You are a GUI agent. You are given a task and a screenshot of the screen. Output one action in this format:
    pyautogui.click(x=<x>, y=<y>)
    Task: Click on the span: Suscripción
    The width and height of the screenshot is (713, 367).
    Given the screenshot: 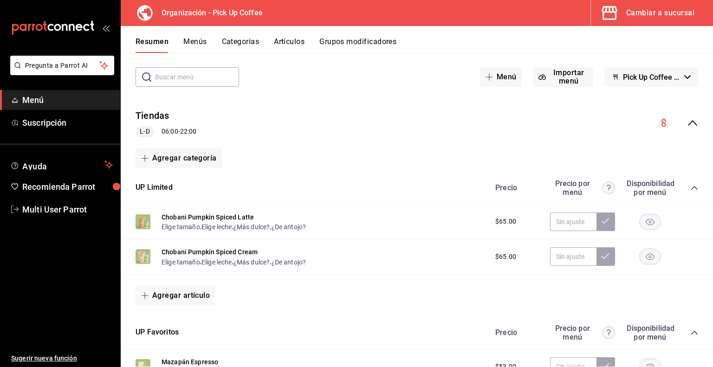 What is the action you would take?
    pyautogui.click(x=67, y=123)
    